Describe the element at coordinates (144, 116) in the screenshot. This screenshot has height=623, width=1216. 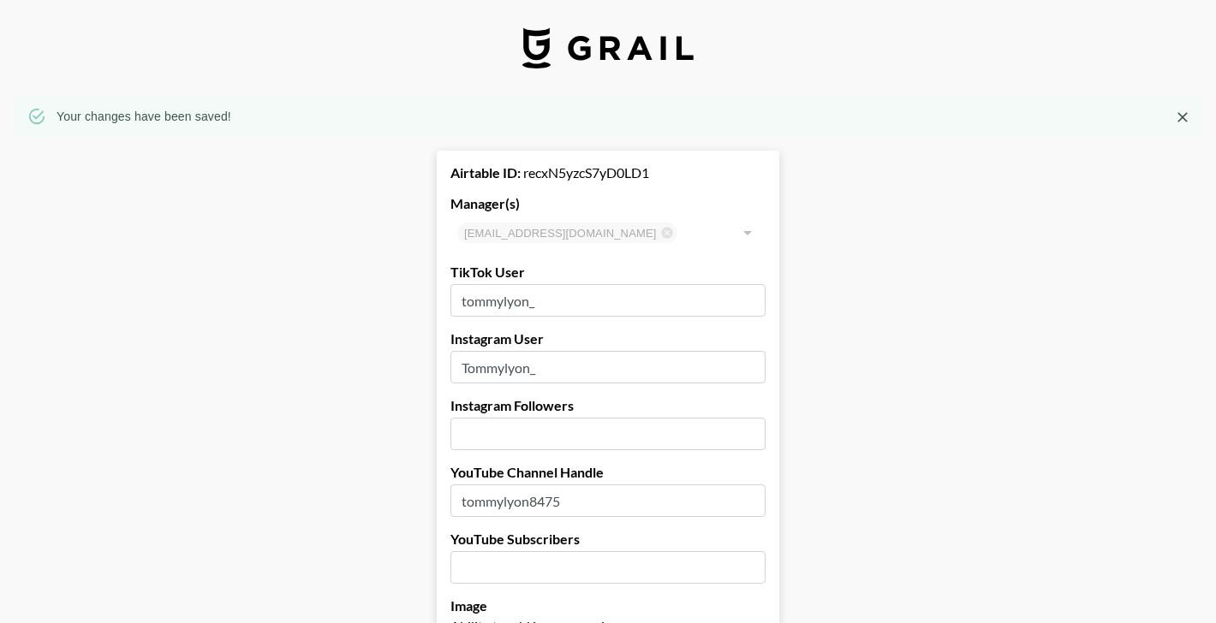
I see `div: Your changes have been saved!` at that location.